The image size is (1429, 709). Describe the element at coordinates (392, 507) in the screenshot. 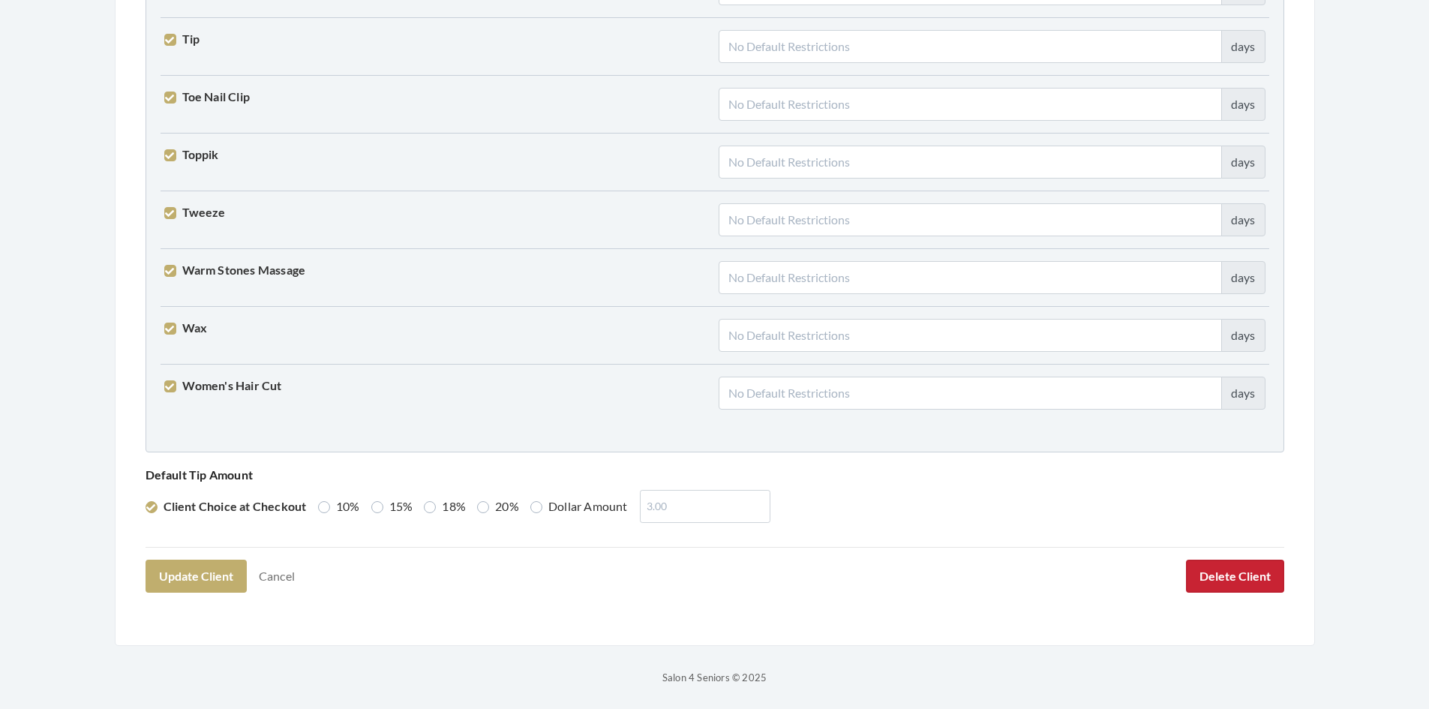

I see `label: 15%` at that location.